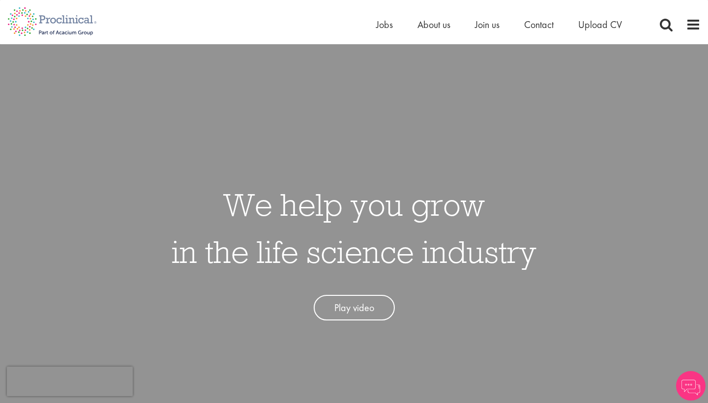  Describe the element at coordinates (600, 25) in the screenshot. I see `span: Upload CV` at that location.